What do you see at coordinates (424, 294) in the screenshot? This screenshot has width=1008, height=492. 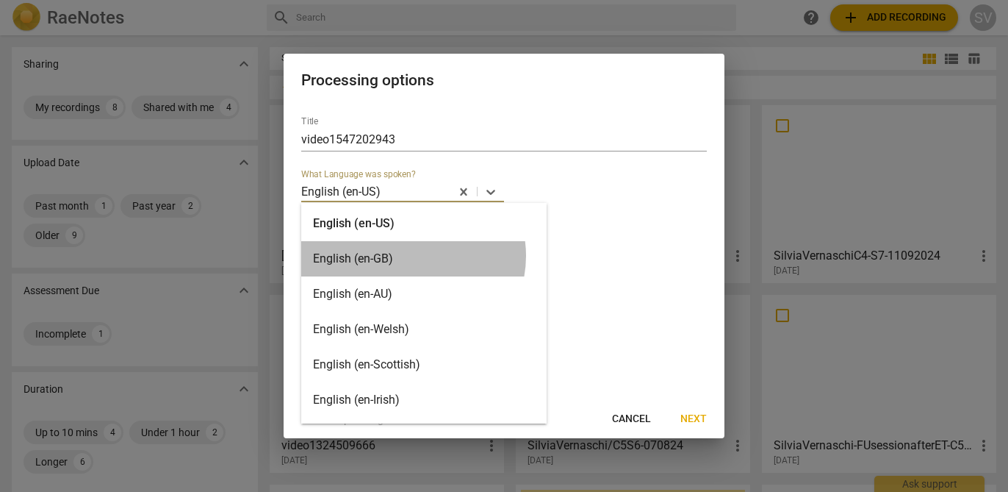 I see `div: English (en-AU)` at bounding box center [424, 294].